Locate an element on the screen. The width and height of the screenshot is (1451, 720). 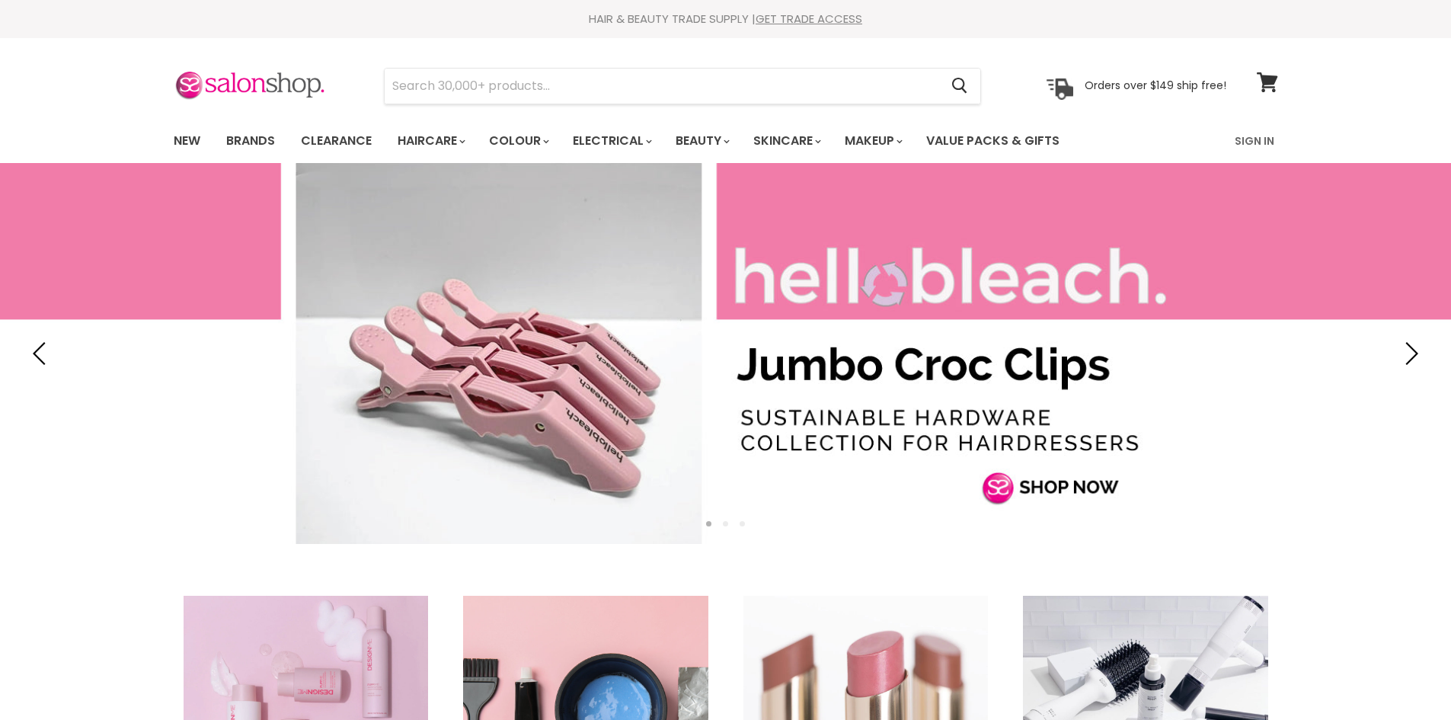
li: Page dot 1 is located at coordinates (708, 523).